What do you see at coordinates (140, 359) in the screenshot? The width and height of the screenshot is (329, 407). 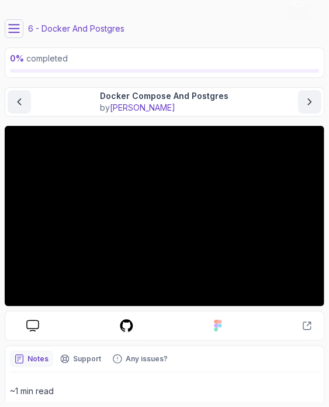 I see `button: Feedback button` at bounding box center [140, 359].